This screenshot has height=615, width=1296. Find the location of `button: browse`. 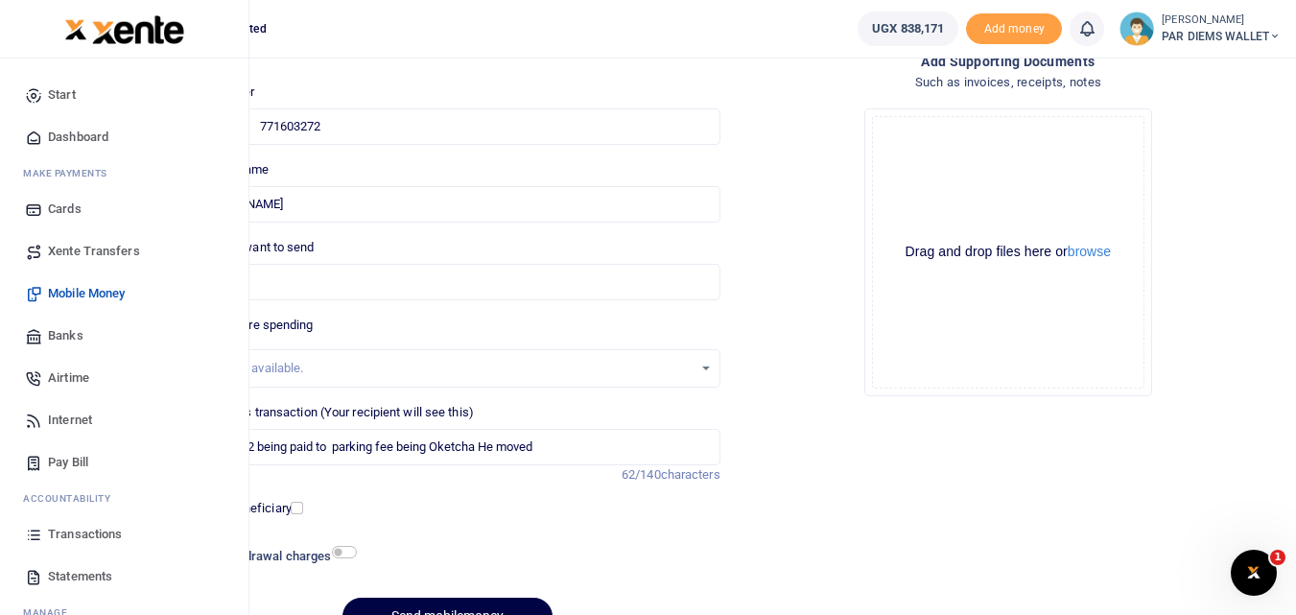

button: browse is located at coordinates (1089, 251).